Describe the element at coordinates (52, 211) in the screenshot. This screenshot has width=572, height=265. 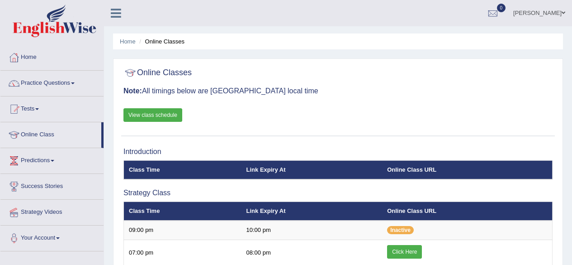
I see `a: Strategy Videos` at that location.